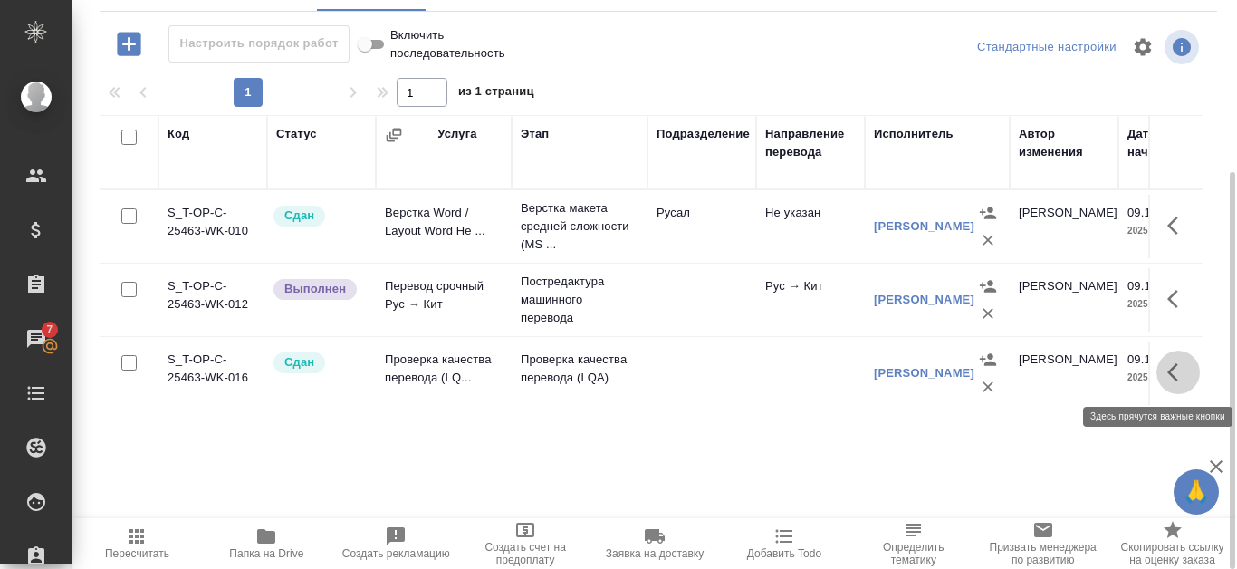 The image size is (1237, 569). Describe the element at coordinates (444, 373) in the screenshot. I see `td: Проверка качества перевода (LQ...` at that location.